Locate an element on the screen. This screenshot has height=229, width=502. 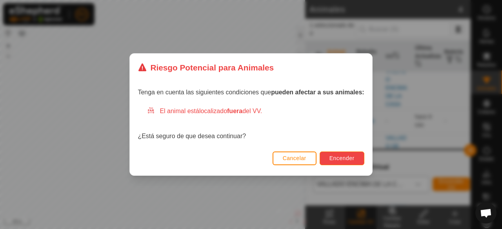
div: El animal está is located at coordinates (255, 111).